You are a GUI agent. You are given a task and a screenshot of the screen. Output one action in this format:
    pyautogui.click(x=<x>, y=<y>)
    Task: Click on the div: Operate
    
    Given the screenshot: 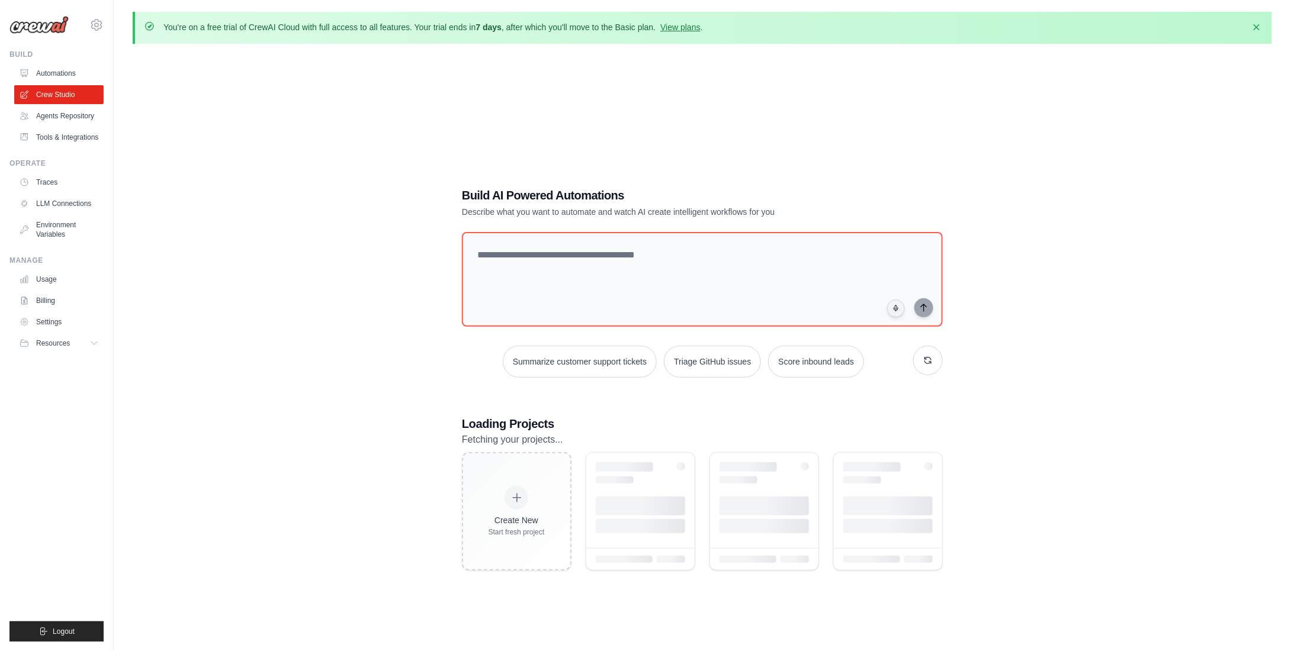 What is the action you would take?
    pyautogui.click(x=56, y=163)
    